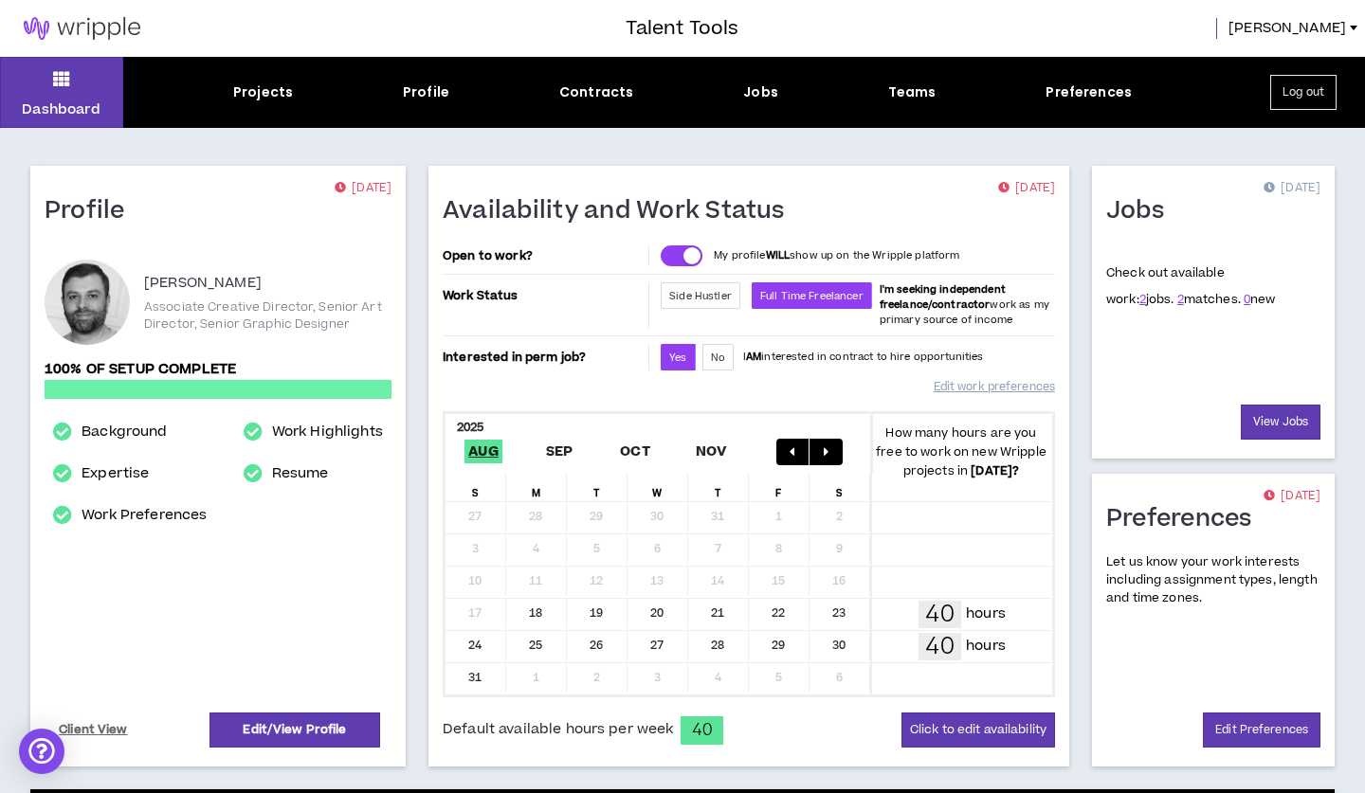  I want to click on p: Open to work?, so click(543, 256).